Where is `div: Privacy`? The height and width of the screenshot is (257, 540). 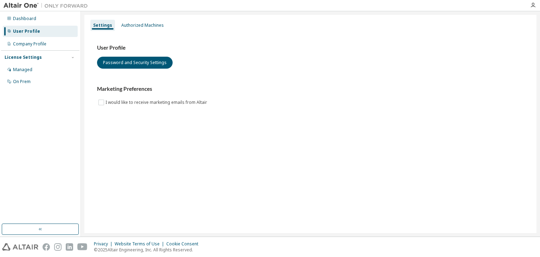
div: Privacy is located at coordinates (104, 244).